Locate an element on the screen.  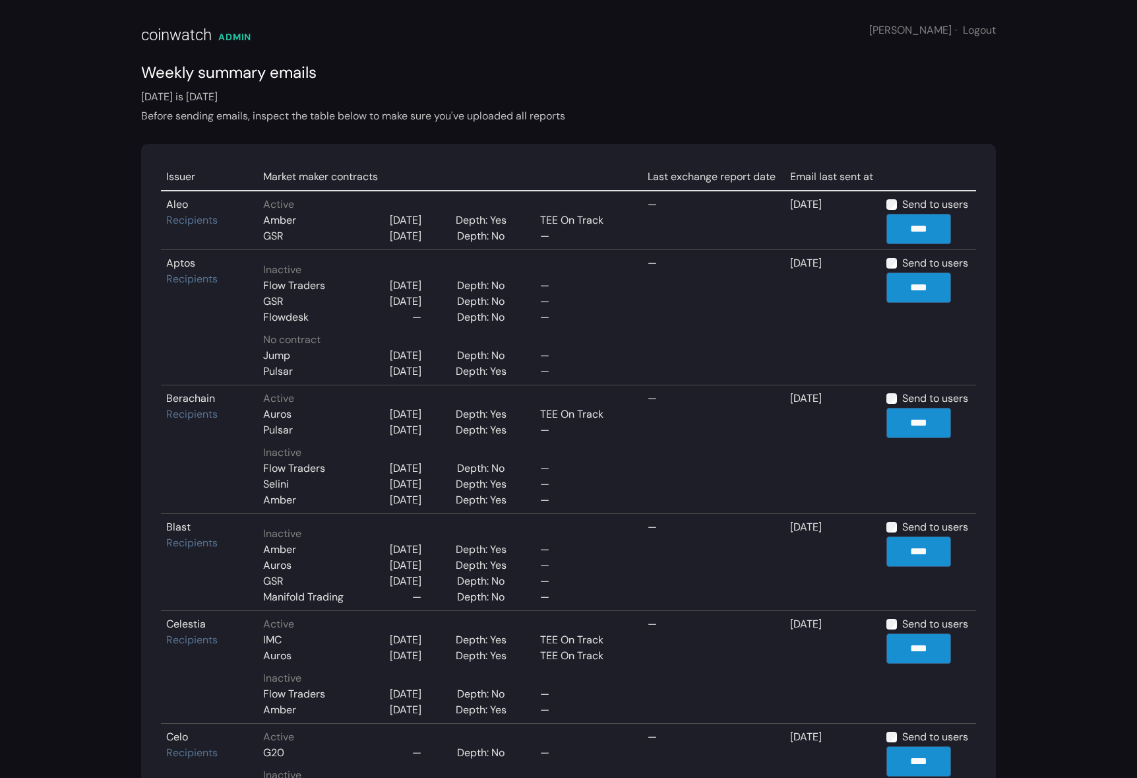
div: IMC is located at coordinates (272, 640).